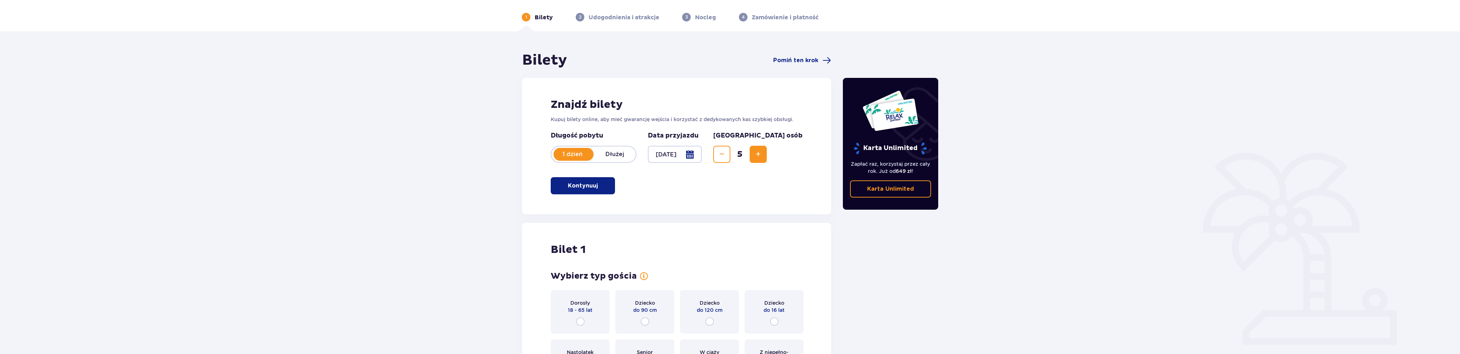 This screenshot has width=1460, height=354. I want to click on p: Zamówienie i płatność, so click(785, 18).